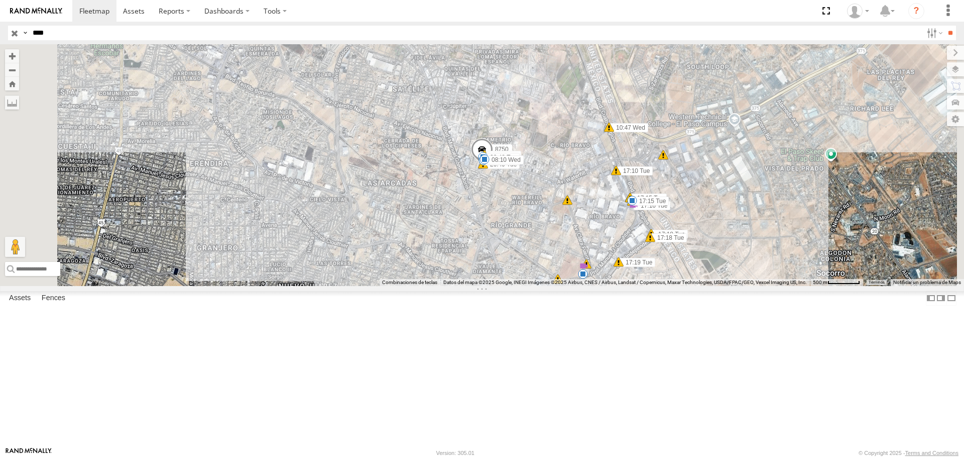  What do you see at coordinates (456, 453) in the screenshot?
I see `div: Version: 305.01` at bounding box center [456, 453].